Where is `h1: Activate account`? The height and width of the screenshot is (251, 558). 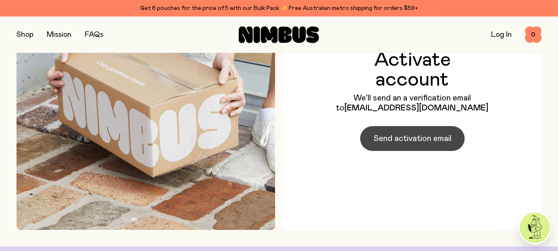
h1: Activate account is located at coordinates (412, 70).